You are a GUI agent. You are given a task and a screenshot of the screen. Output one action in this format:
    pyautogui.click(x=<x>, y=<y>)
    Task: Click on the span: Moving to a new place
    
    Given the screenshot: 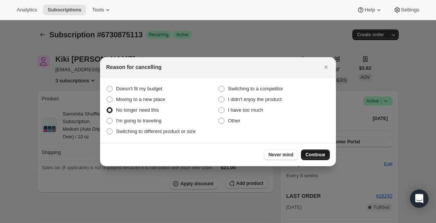 What is the action you would take?
    pyautogui.click(x=140, y=99)
    